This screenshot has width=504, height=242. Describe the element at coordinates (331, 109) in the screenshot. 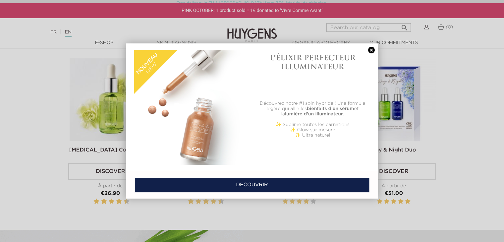

I see `b: bienfaits d'un sérum` at that location.